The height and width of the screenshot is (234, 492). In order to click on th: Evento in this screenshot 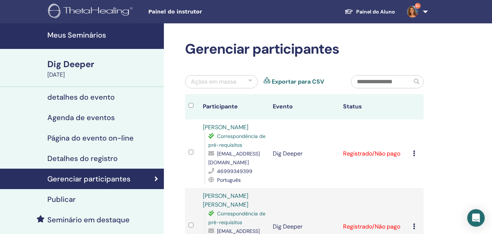, I will do `click(304, 106)`.